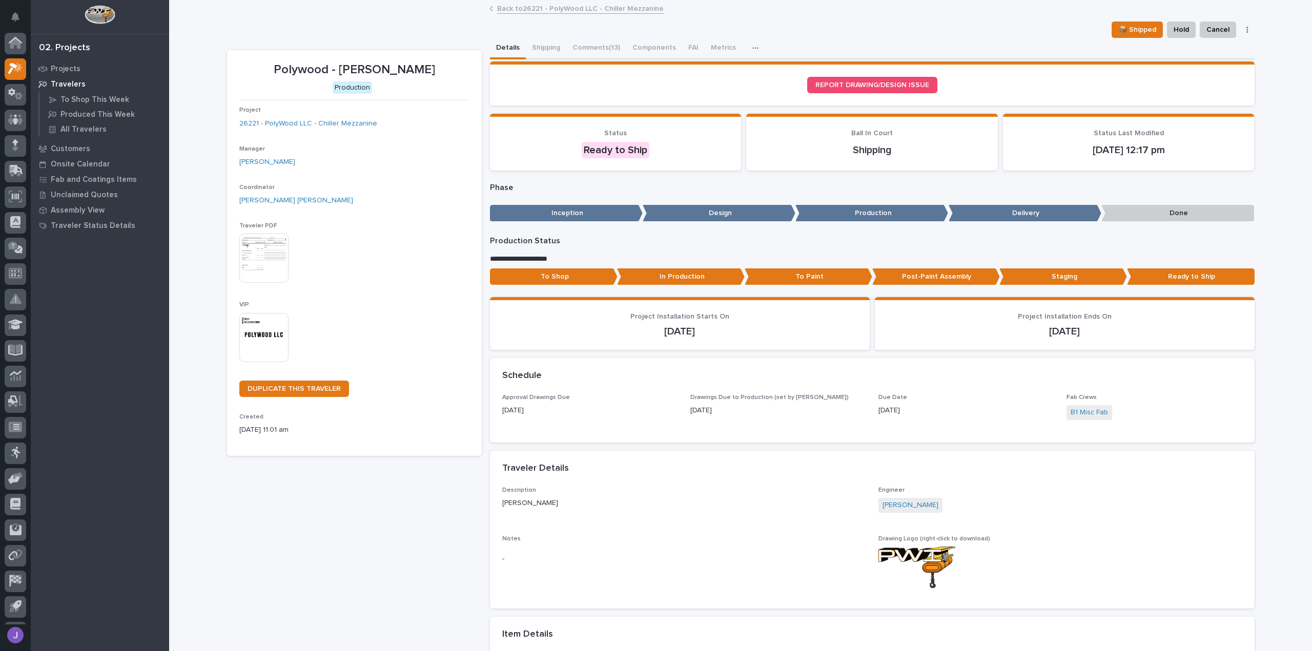 The image size is (1312, 651). What do you see at coordinates (80, 165) in the screenshot?
I see `p: Onsite Calendar` at bounding box center [80, 165].